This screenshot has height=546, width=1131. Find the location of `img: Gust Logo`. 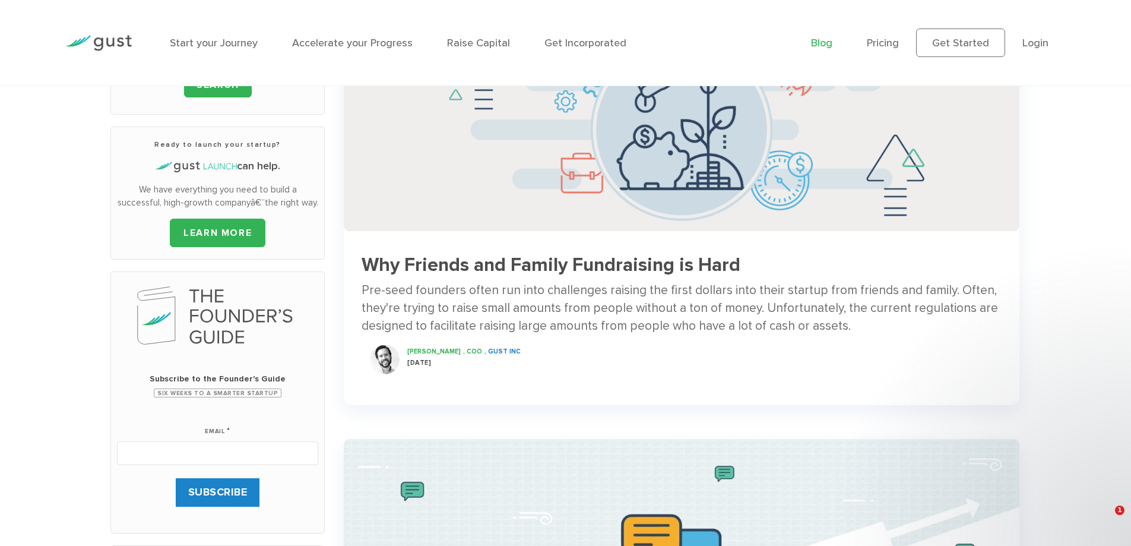

img: Gust Logo is located at coordinates (99, 43).